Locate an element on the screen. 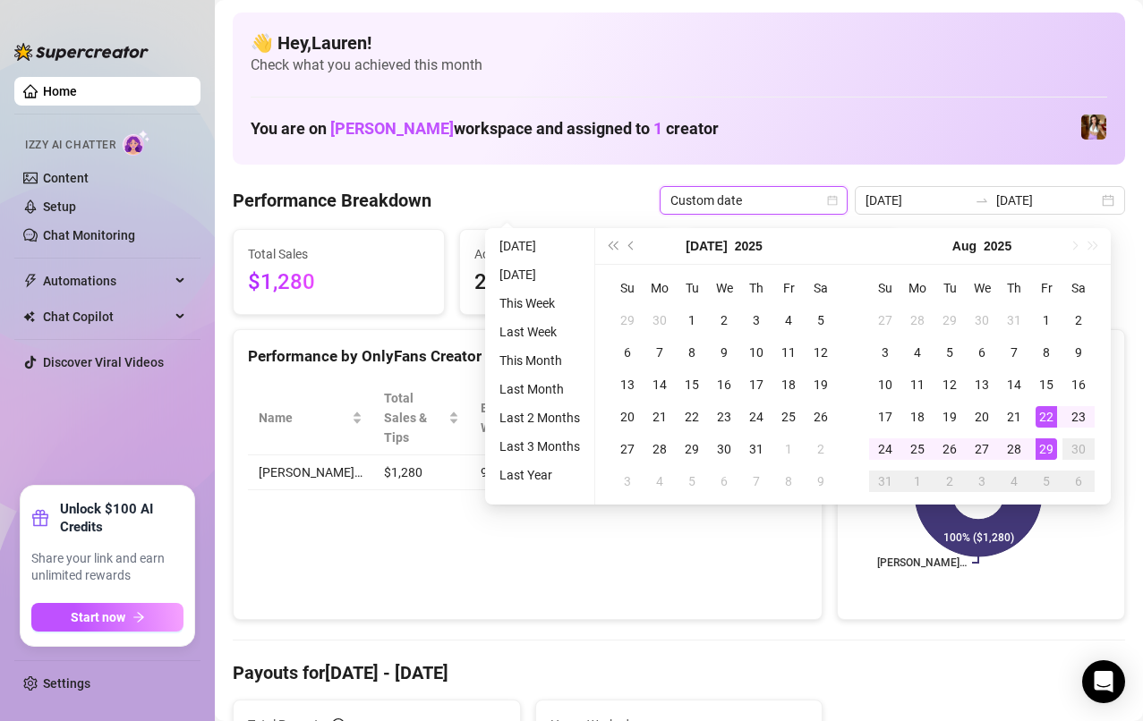  span: thunderbolt is located at coordinates (30, 281).